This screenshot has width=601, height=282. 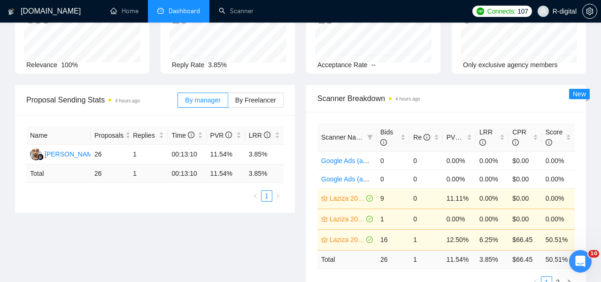 What do you see at coordinates (343, 137) in the screenshot?
I see `span: Scanner Name` at bounding box center [343, 137].